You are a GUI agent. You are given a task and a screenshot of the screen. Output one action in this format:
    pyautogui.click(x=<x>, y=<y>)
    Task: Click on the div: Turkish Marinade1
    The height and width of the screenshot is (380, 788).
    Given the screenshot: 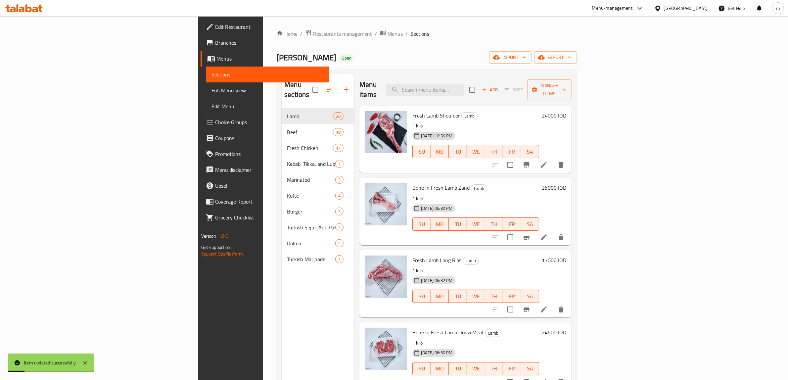 What is the action you would take?
    pyautogui.click(x=318, y=259)
    